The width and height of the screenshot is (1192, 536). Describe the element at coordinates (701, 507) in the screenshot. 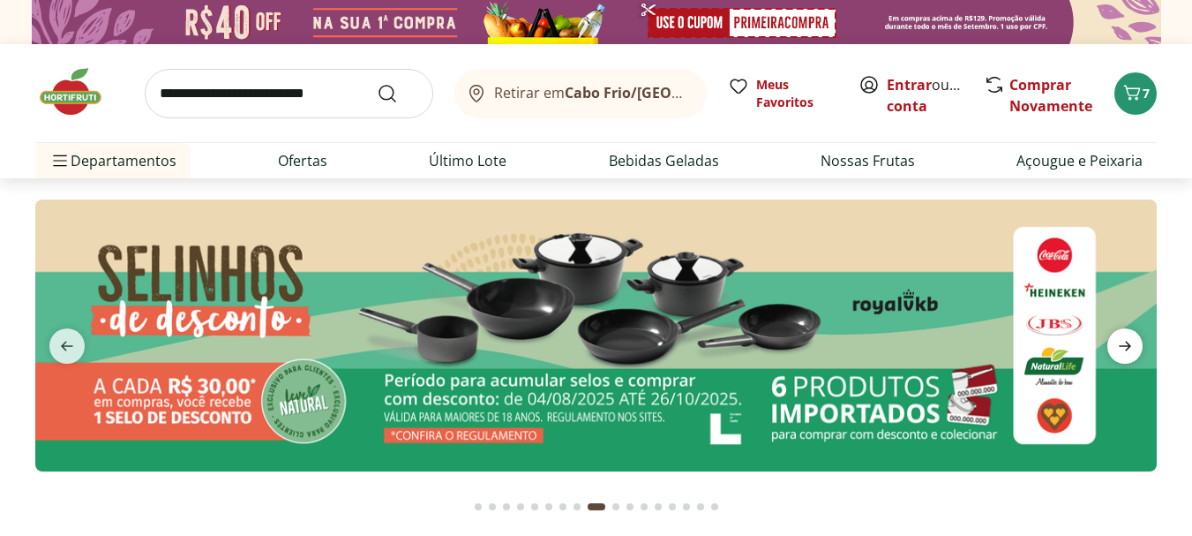

I see `button: Go to page 16 from fs-carousel` at that location.